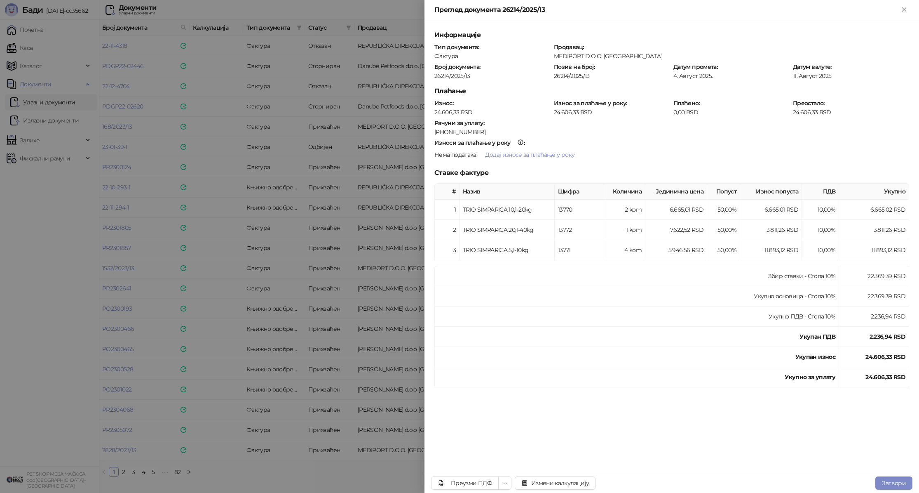 Image resolution: width=919 pixels, height=493 pixels. I want to click on th: Назив, so click(507, 191).